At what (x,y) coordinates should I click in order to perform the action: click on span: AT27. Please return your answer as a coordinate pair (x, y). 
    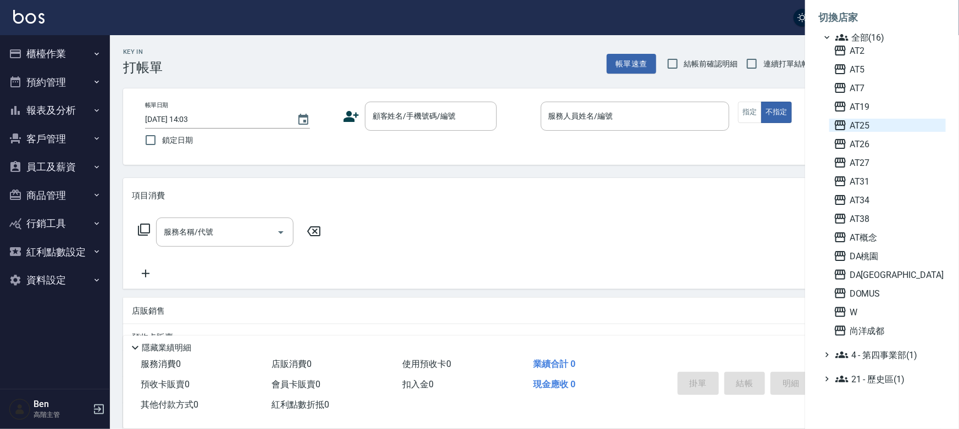
    Looking at the image, I should click on (887, 163).